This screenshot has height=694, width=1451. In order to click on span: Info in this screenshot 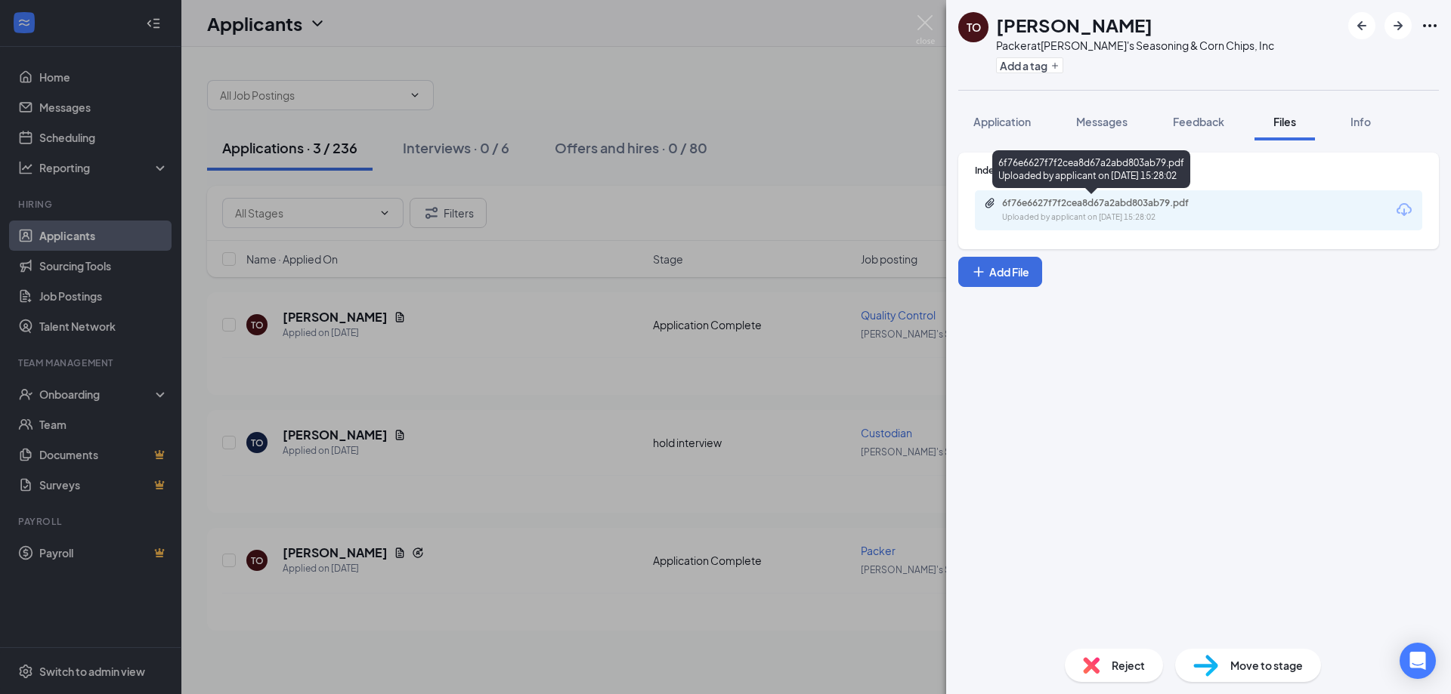, I will do `click(1360, 122)`.